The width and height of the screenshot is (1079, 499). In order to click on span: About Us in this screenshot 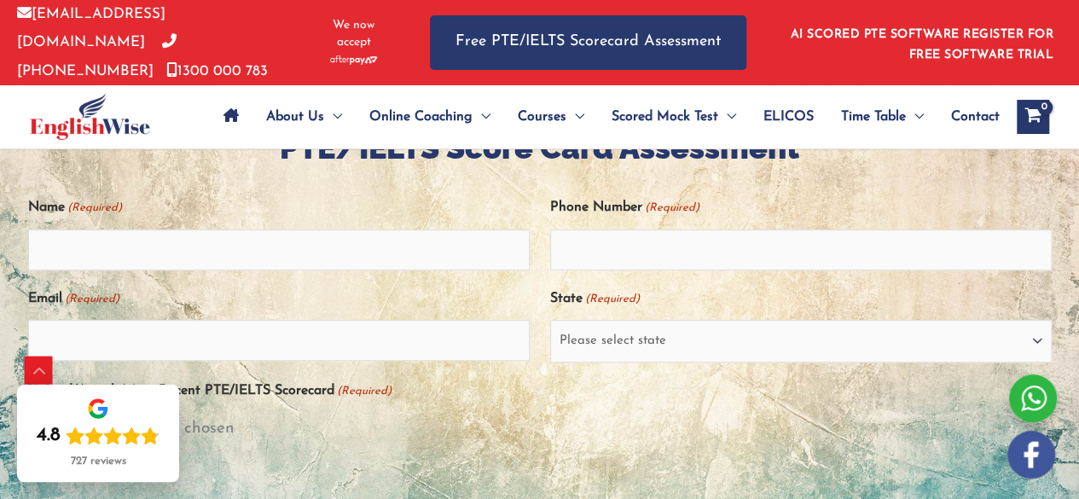, I will do `click(295, 117)`.